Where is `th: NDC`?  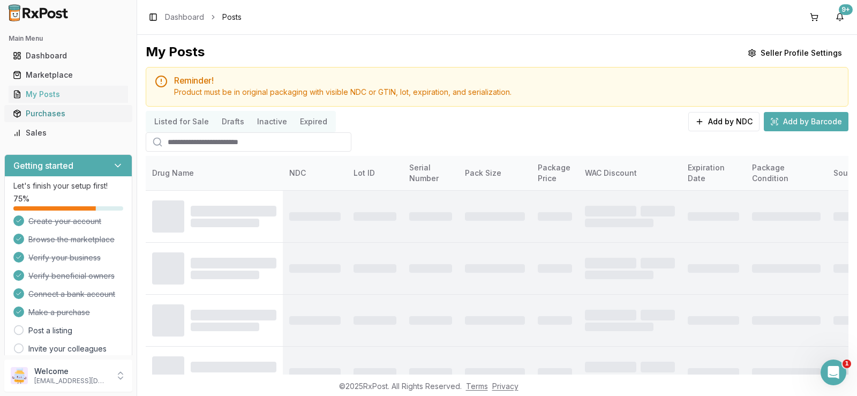 th: NDC is located at coordinates (315, 173).